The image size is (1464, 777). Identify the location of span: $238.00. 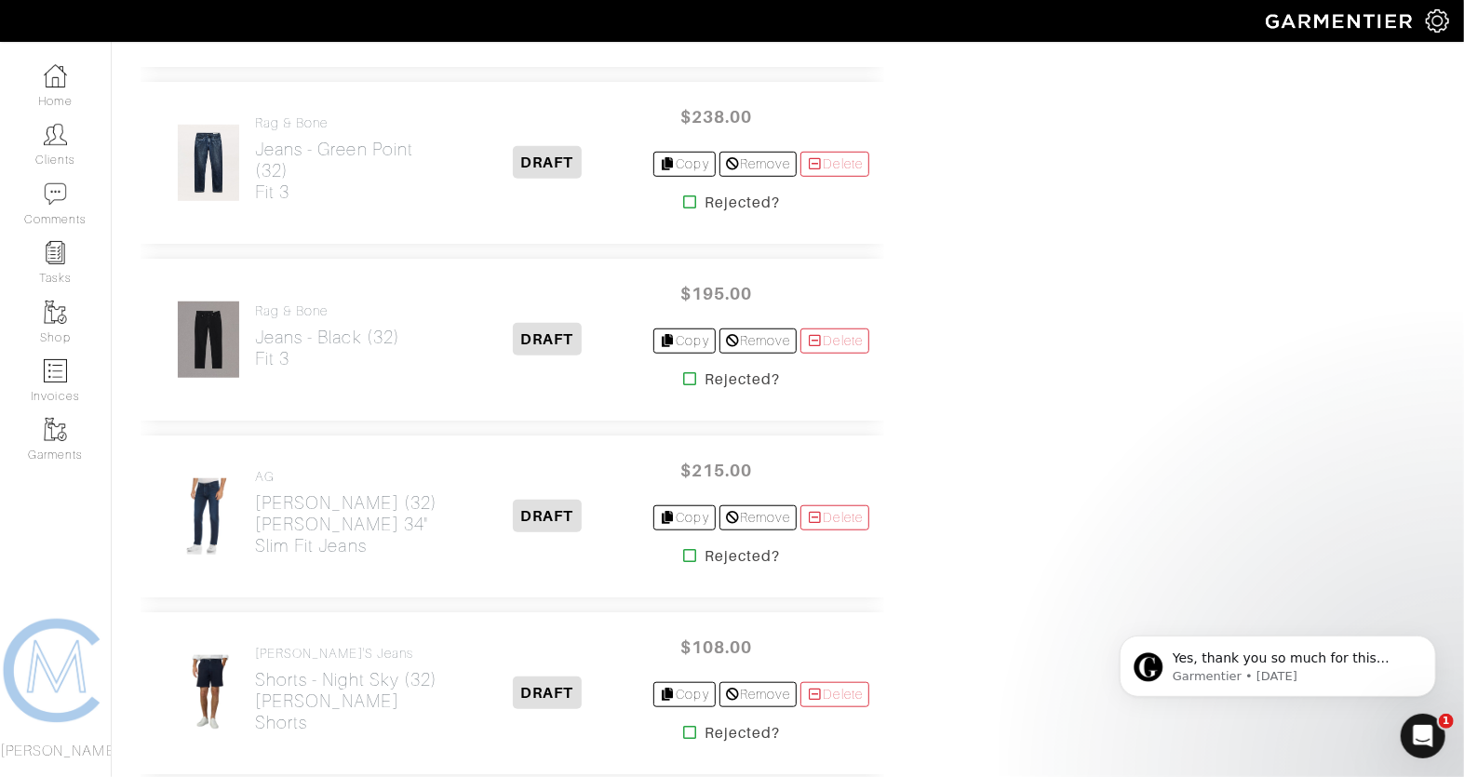
(717, 116).